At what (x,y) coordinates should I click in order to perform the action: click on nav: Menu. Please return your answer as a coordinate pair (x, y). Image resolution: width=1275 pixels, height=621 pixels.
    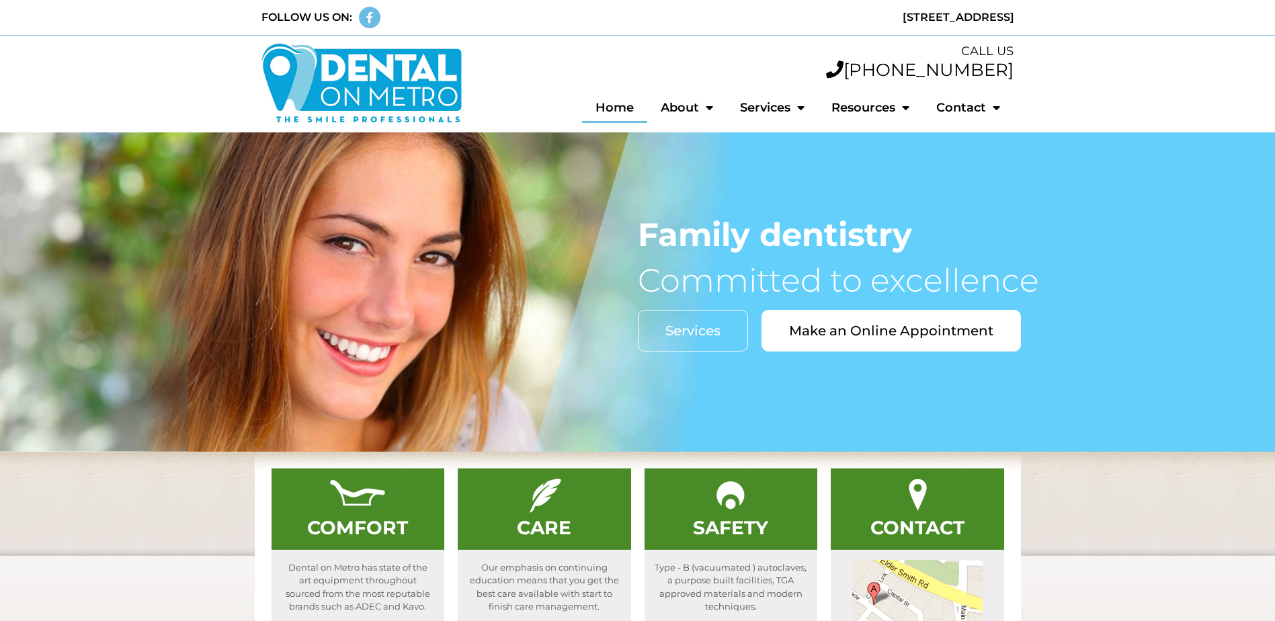
    Looking at the image, I should click on (745, 108).